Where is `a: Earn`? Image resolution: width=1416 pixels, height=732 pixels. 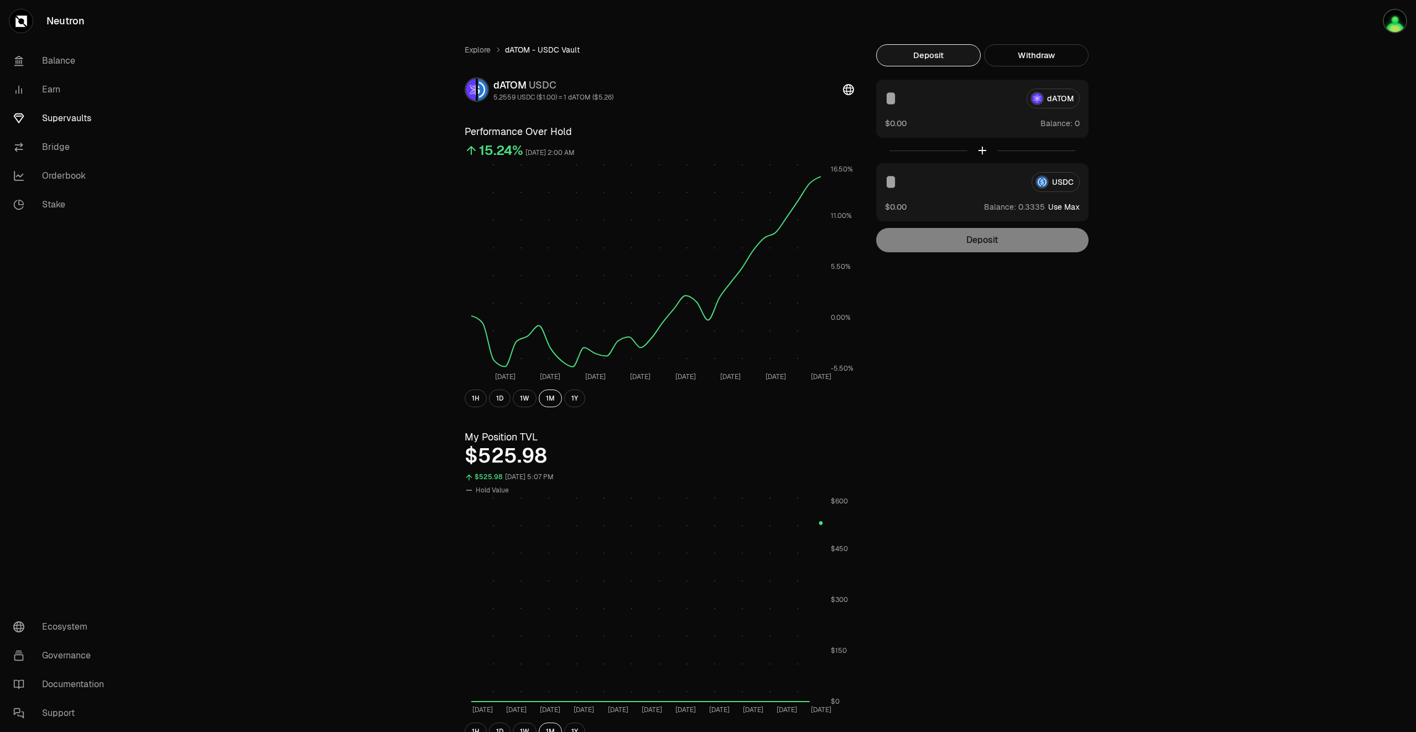
a: Earn is located at coordinates (62, 90).